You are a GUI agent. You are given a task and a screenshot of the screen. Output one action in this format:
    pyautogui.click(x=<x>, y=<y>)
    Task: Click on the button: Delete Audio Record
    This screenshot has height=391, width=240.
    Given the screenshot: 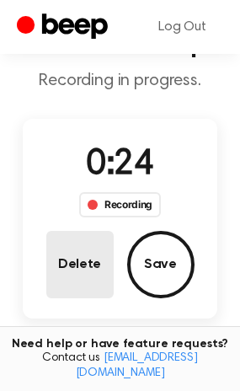 What is the action you would take?
    pyautogui.click(x=80, y=265)
    